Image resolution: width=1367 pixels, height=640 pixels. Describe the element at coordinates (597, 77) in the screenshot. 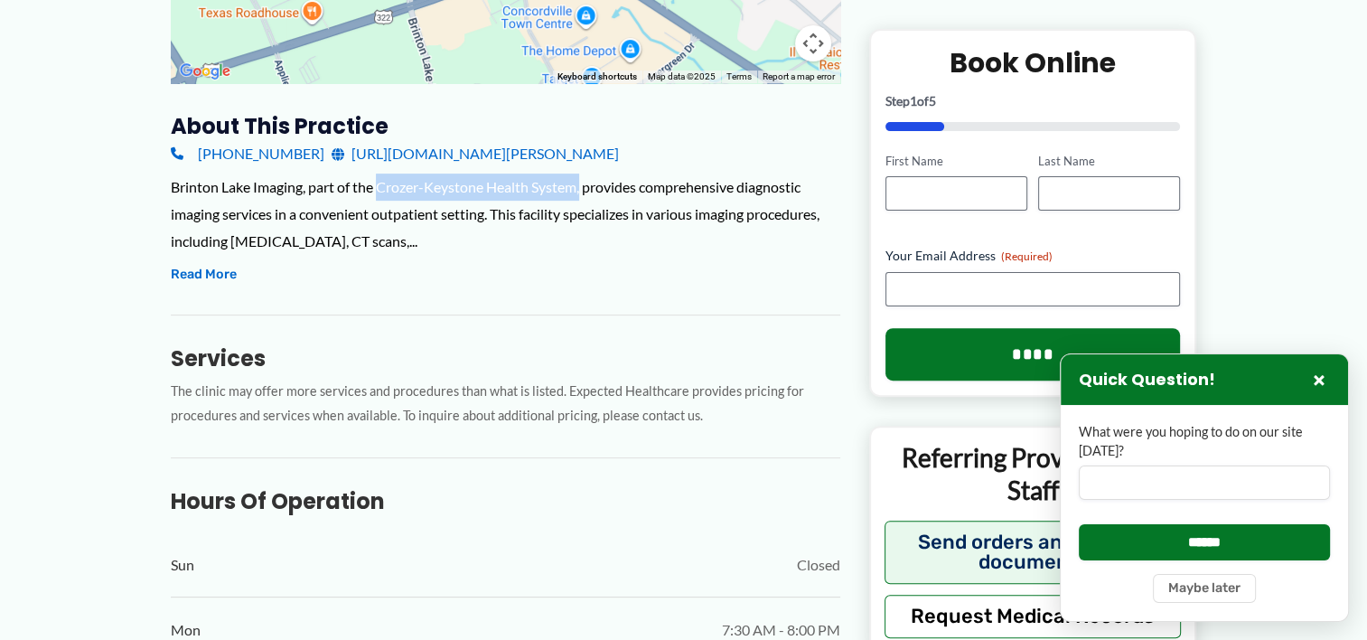

I see `button: Keyboard shortcuts` at that location.